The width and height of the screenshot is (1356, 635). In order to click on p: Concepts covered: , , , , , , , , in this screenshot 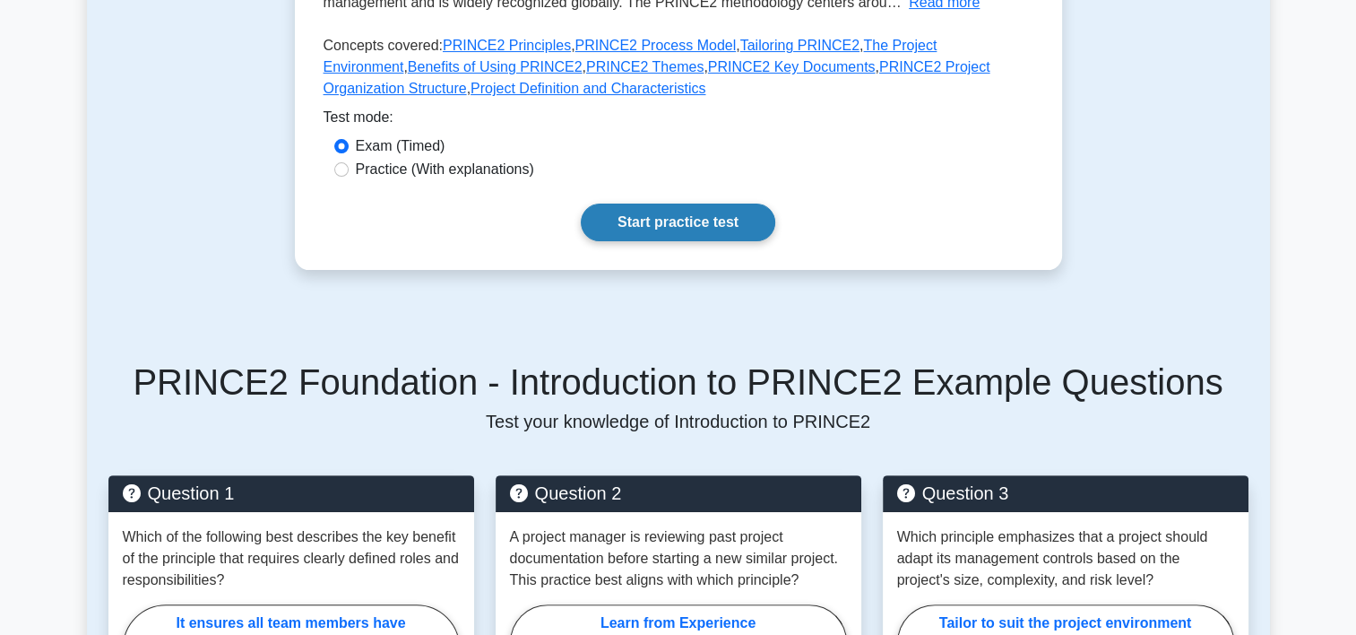, I will do `click(678, 71)`.